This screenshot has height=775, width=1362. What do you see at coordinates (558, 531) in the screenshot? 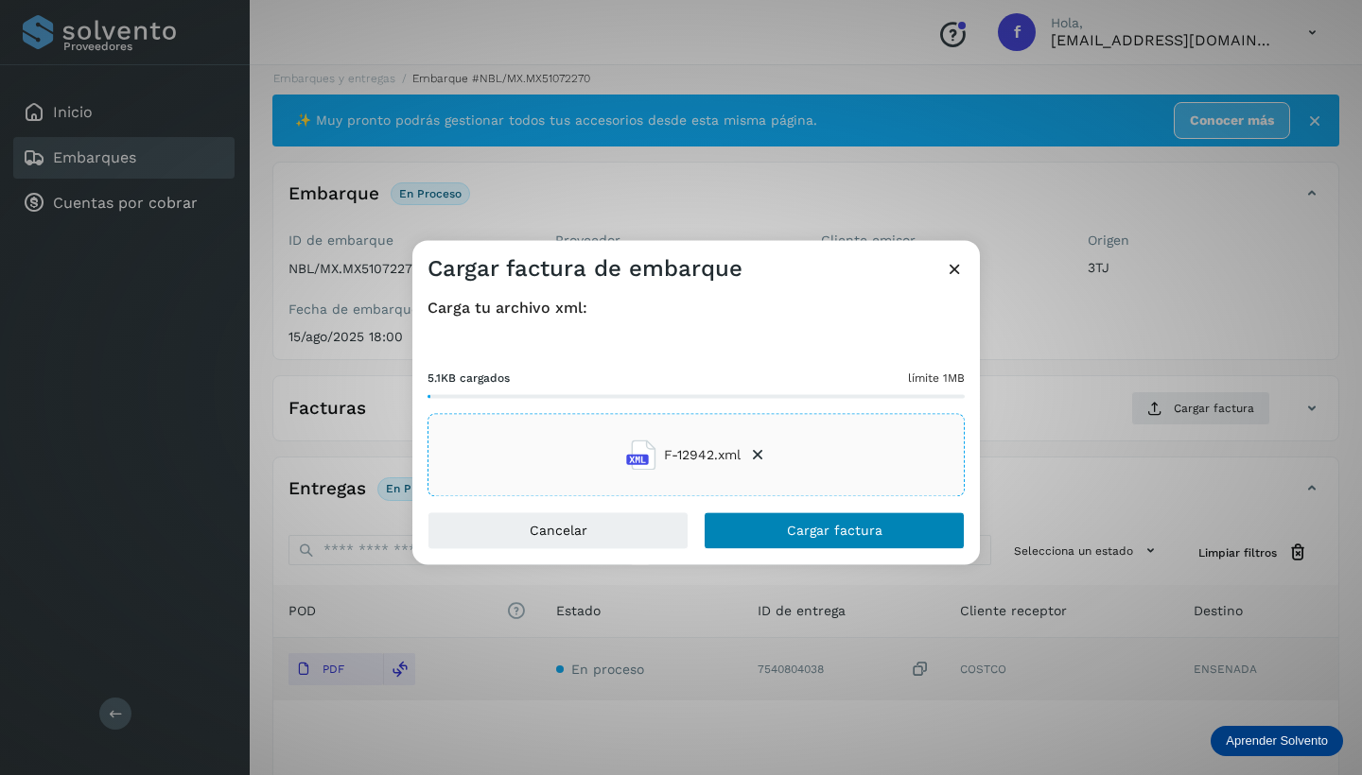
I see `span: Cancelar` at bounding box center [558, 531].